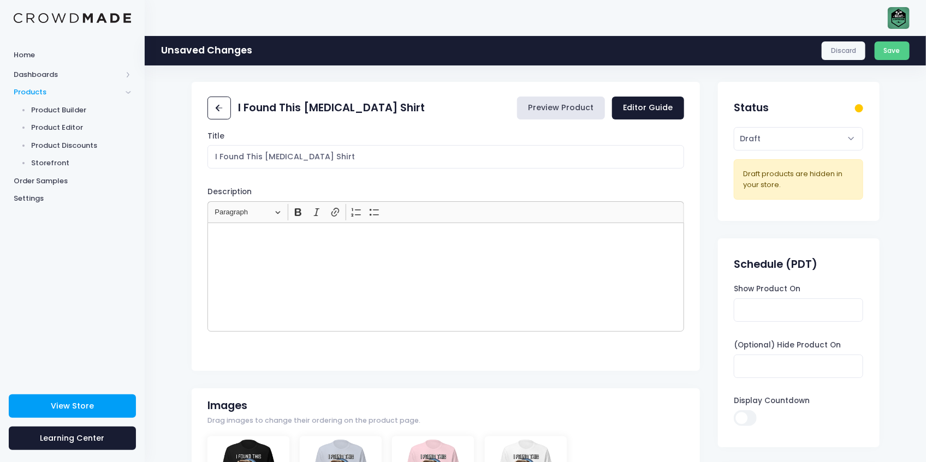 The height and width of the screenshot is (462, 926). Describe the element at coordinates (72, 18) in the screenshot. I see `img: Logo` at that location.